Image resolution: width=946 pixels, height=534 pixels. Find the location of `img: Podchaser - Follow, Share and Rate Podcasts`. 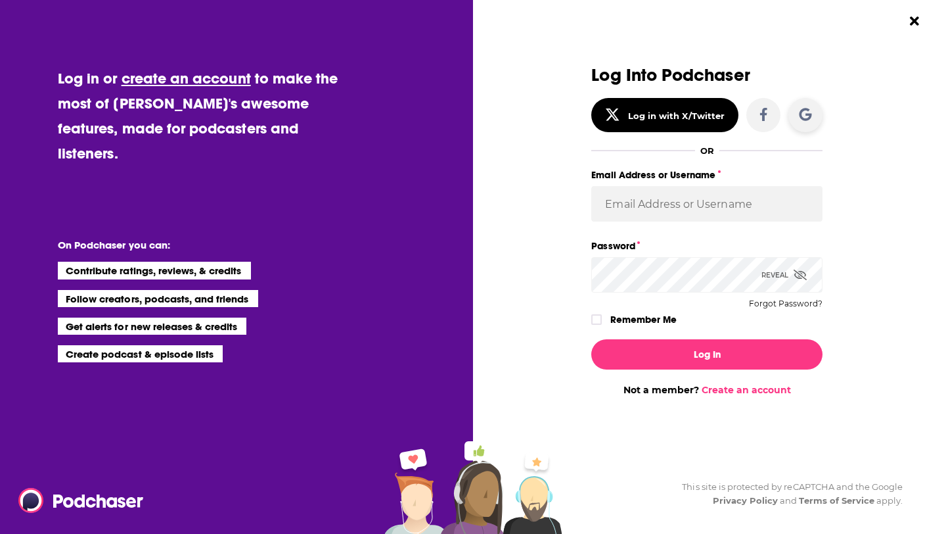

img: Podchaser - Follow, Share and Rate Podcasts is located at coordinates (81, 500).